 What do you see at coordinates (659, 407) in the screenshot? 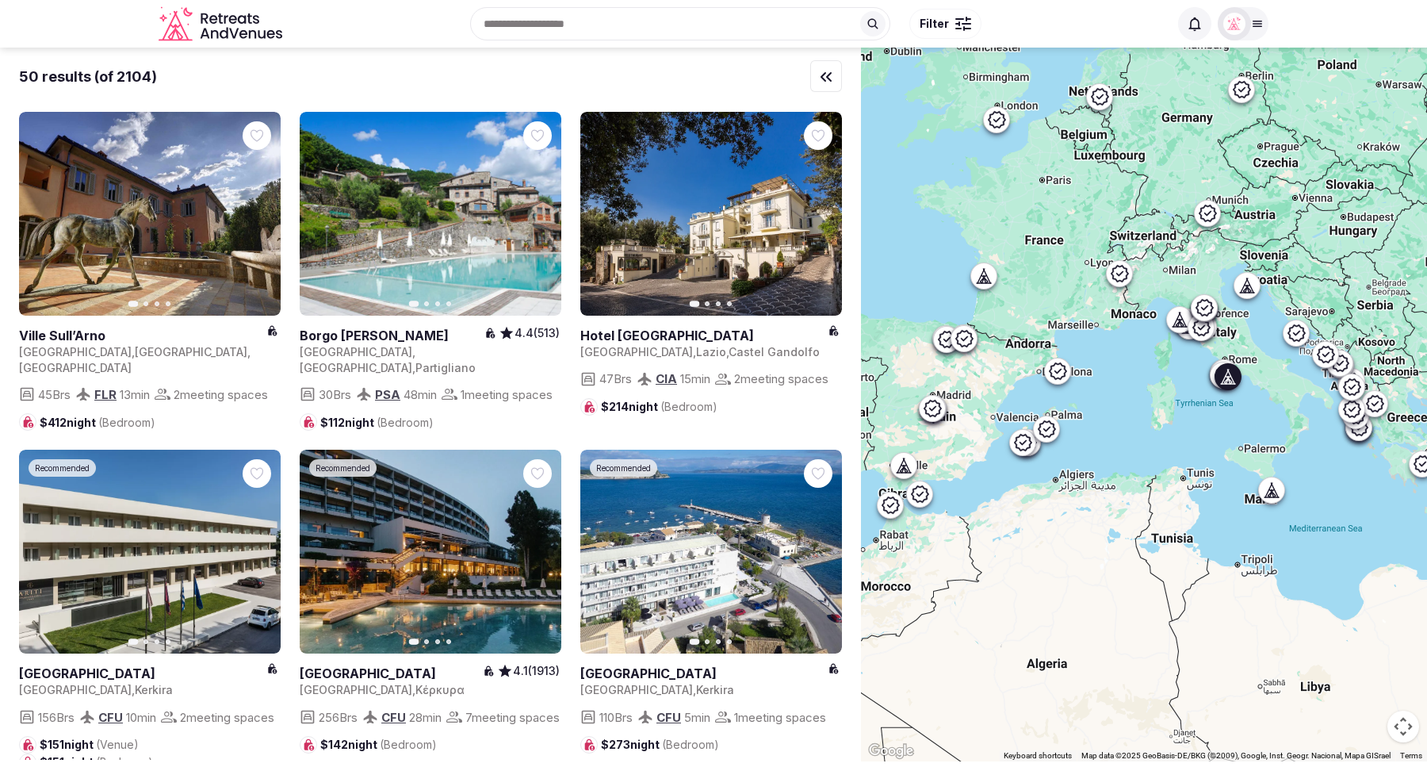
I see `span: $214 night` at bounding box center [659, 407].